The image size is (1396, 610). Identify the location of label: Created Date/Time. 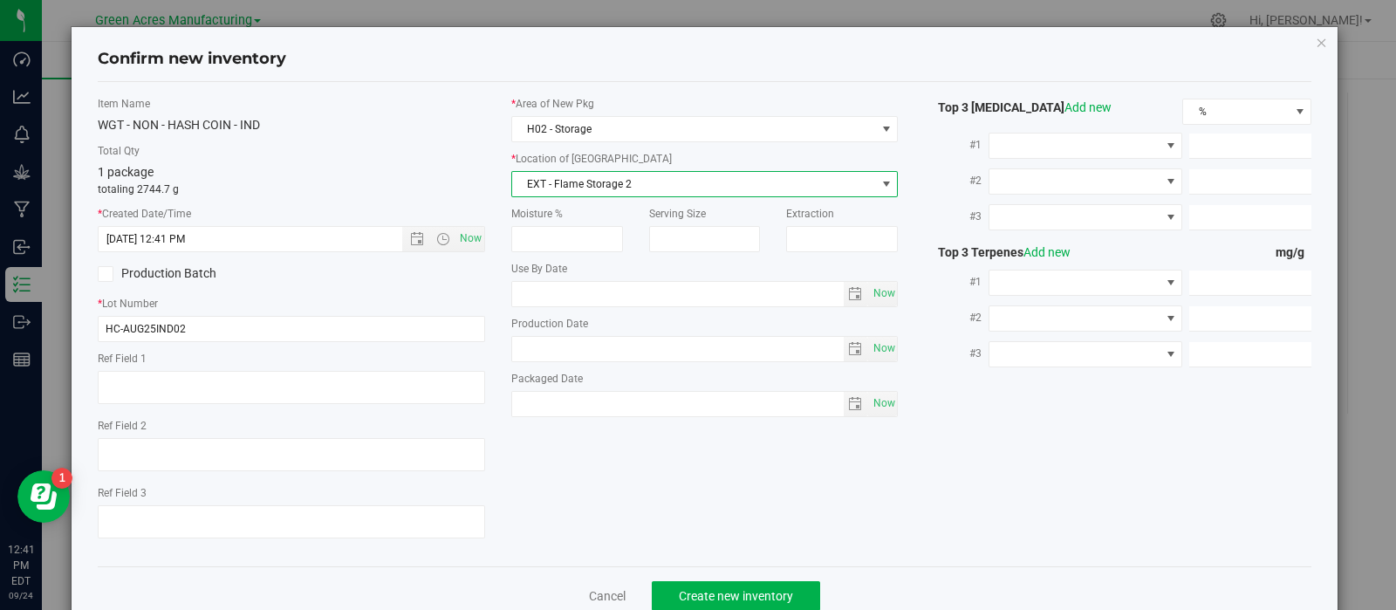
(291, 214).